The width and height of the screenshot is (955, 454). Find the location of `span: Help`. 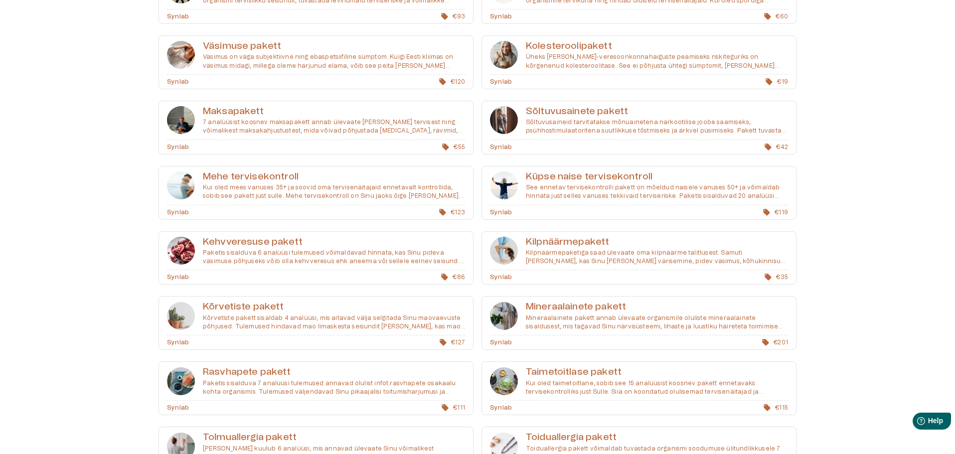

span: Help is located at coordinates (58, 12).